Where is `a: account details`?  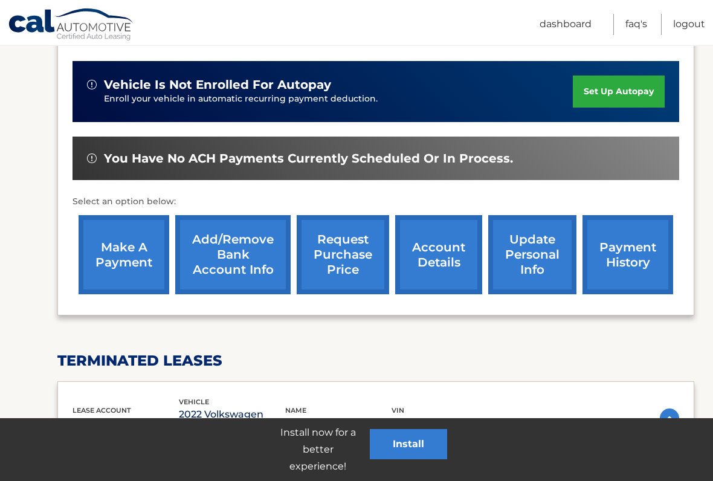
a: account details is located at coordinates (439, 254).